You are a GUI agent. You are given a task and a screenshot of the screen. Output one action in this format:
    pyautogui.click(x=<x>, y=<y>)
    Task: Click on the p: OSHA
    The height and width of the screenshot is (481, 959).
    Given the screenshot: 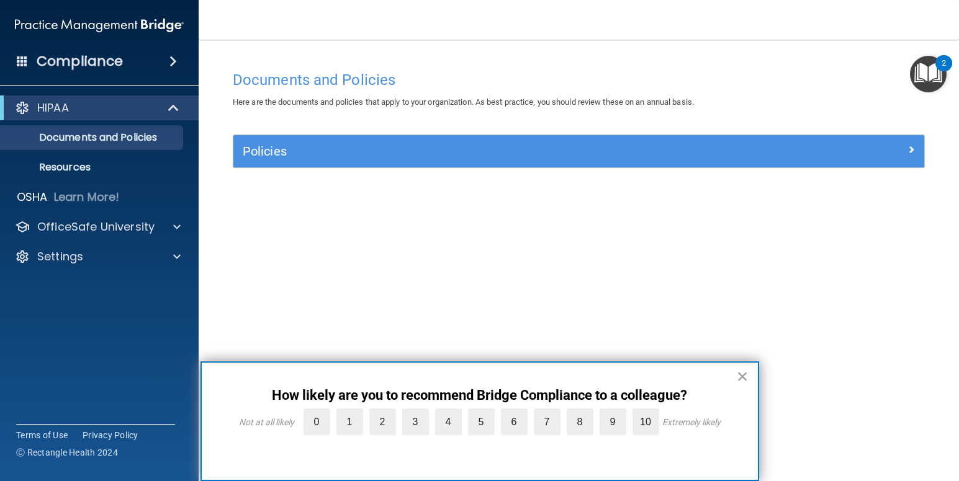 What is the action you would take?
    pyautogui.click(x=32, y=197)
    